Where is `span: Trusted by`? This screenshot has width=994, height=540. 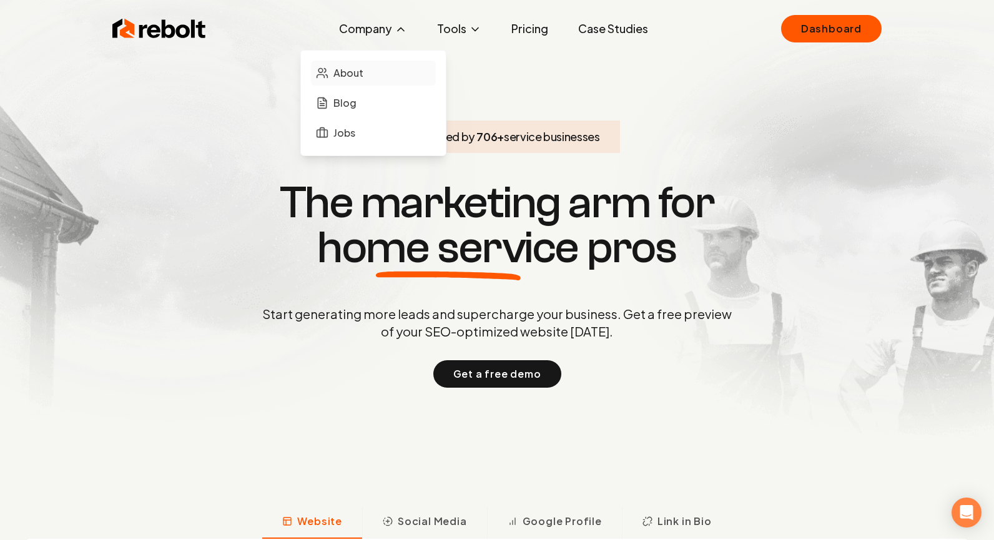 span: Trusted by is located at coordinates (447, 136).